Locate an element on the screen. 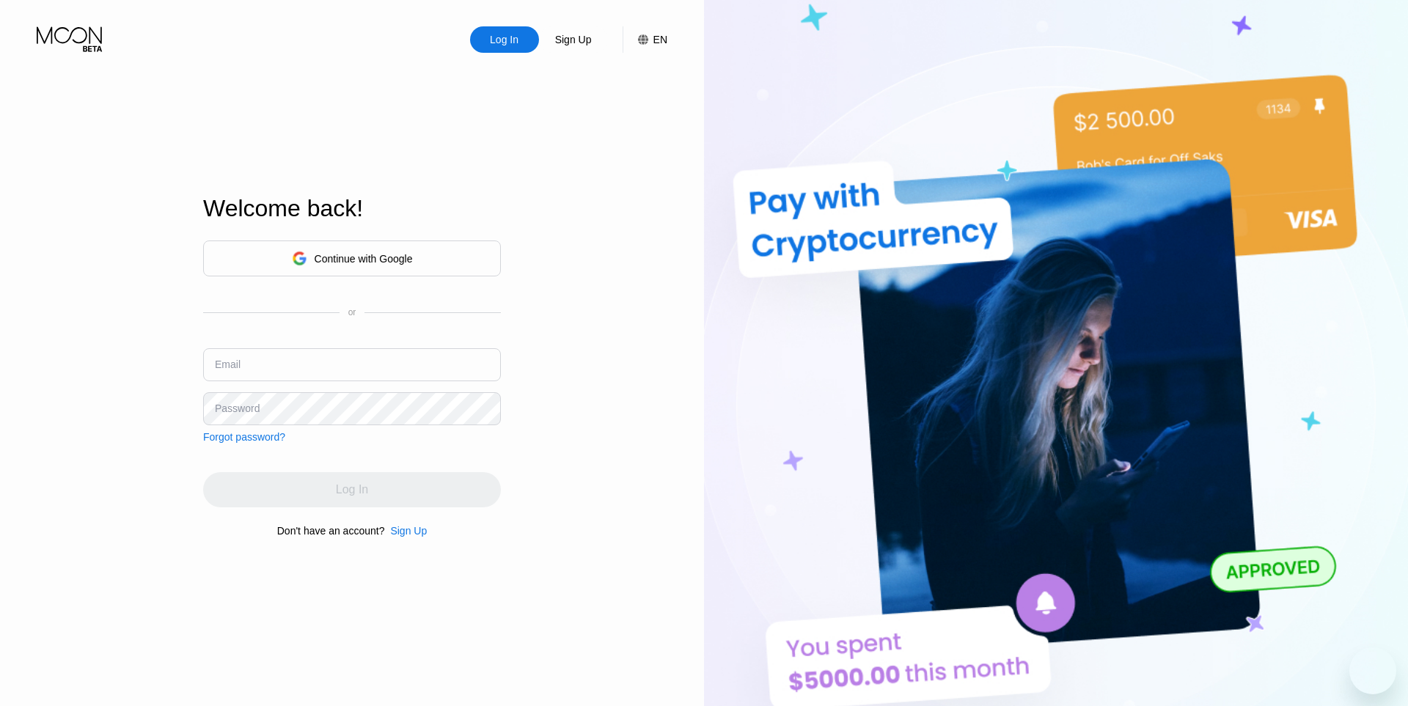 The height and width of the screenshot is (706, 1408). div: or is located at coordinates (352, 312).